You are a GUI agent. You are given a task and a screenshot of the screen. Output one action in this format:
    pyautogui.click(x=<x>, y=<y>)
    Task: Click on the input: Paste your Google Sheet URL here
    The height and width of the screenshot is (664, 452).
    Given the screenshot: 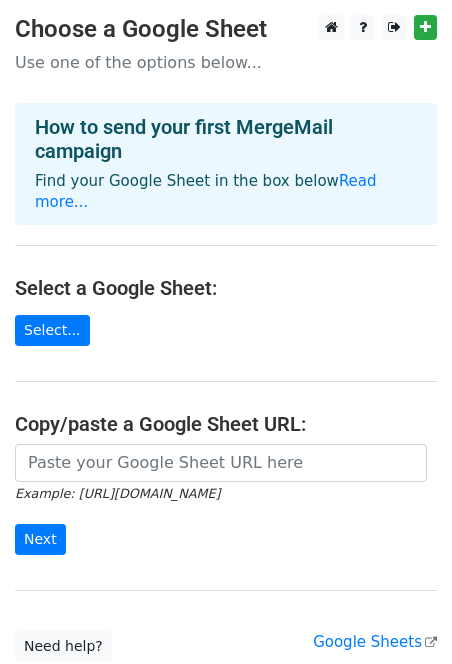 What is the action you would take?
    pyautogui.click(x=221, y=463)
    